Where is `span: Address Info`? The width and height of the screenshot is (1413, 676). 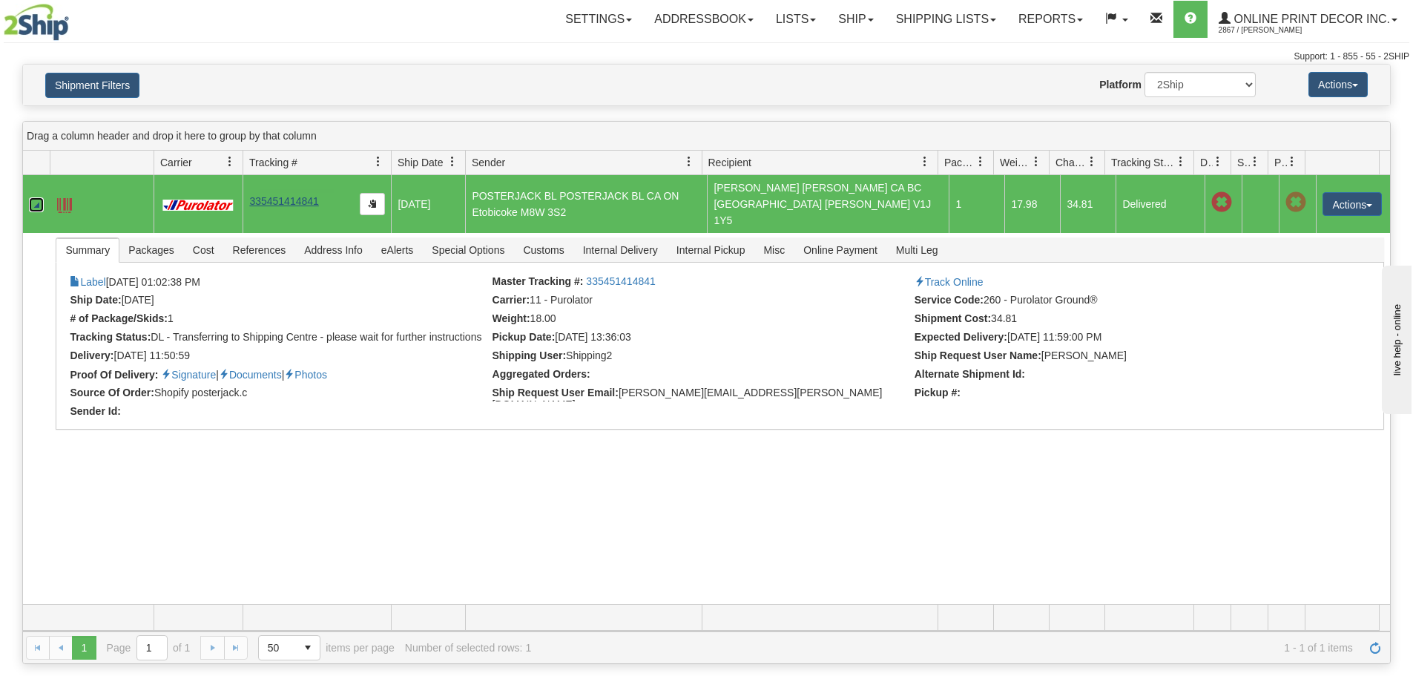
span: Address Info is located at coordinates (333, 250).